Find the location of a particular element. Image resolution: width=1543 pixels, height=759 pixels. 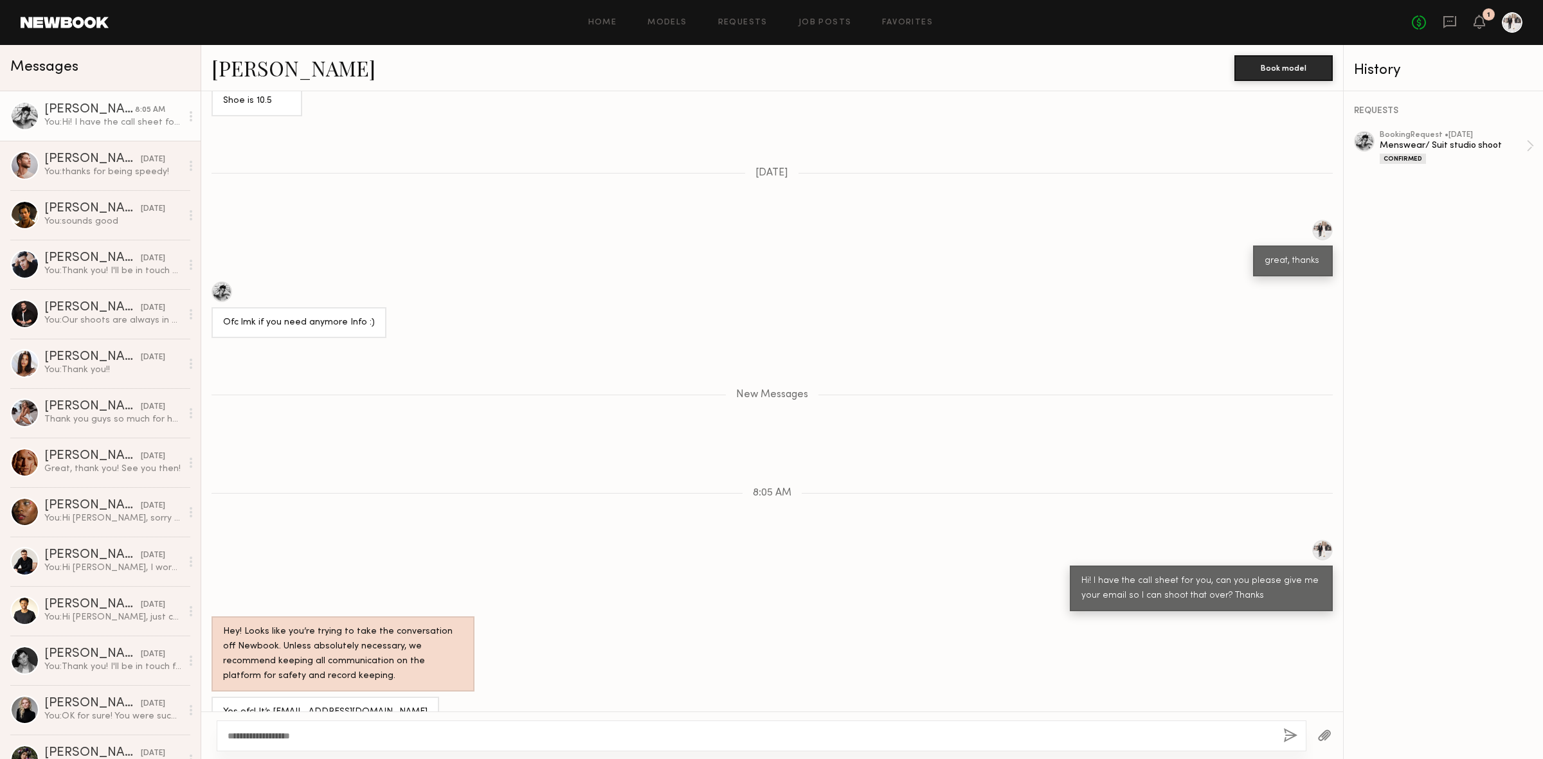

div: You: OK for sure! You were such a professional, it was wonderful to work with you! is located at coordinates (113, 716).